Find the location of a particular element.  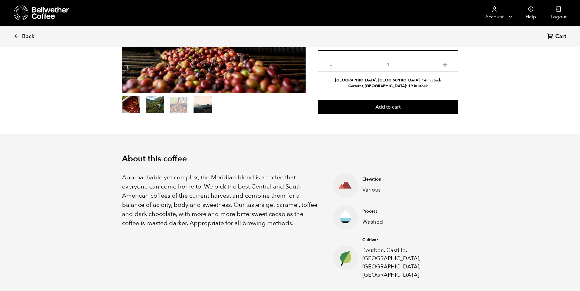

a: Cart is located at coordinates (557, 37).